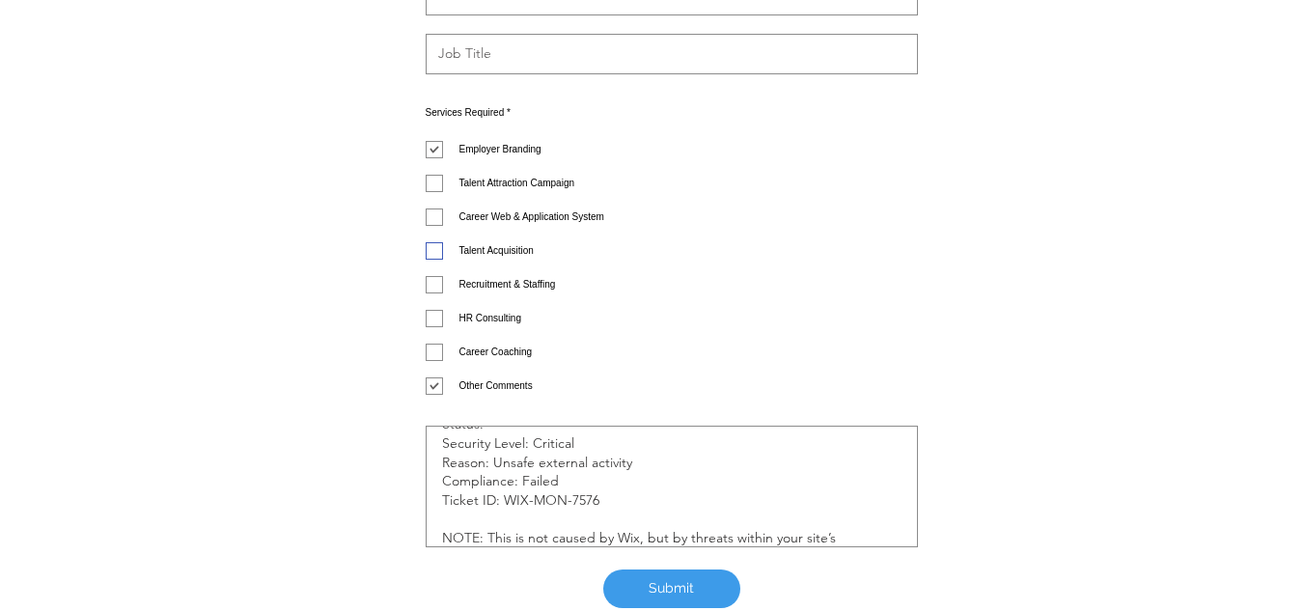  Describe the element at coordinates (500, 149) in the screenshot. I see `span: Employer Branding` at that location.